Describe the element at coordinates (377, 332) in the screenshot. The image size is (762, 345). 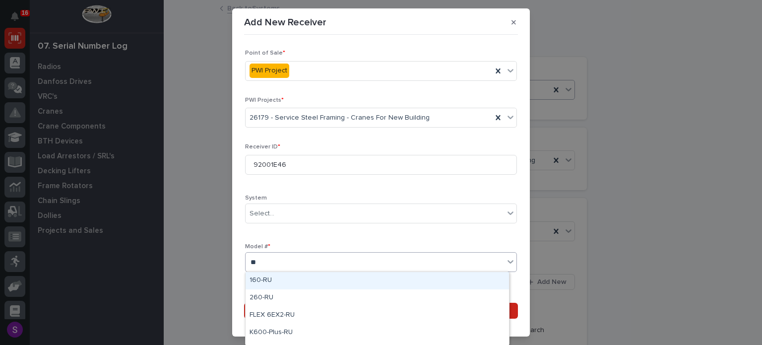
I see `div: K600-Plus-RU` at that location.